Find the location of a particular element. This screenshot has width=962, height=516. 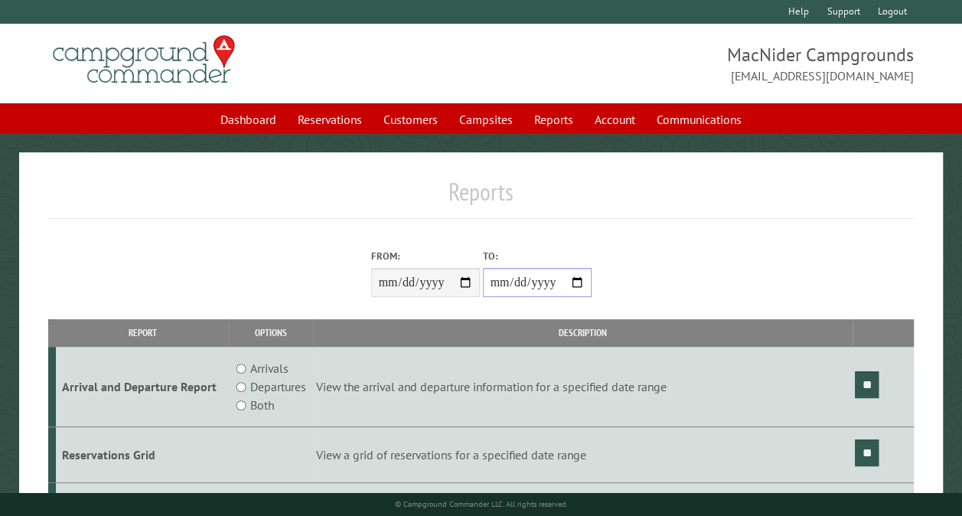

th: Report is located at coordinates (142, 332).